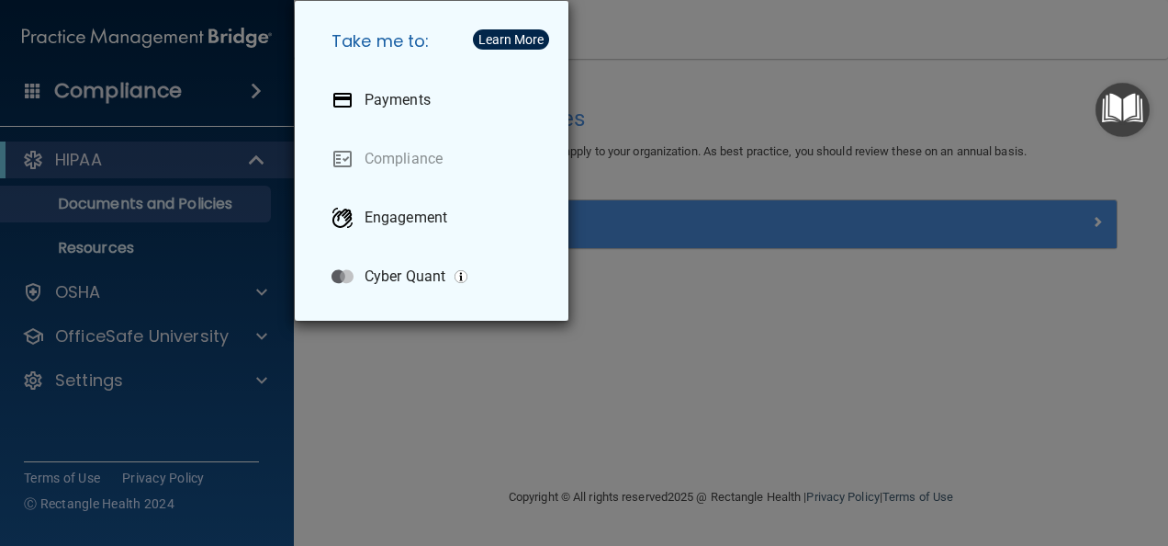 The image size is (1168, 546). Describe the element at coordinates (405, 276) in the screenshot. I see `p: Cyber Quant` at that location.